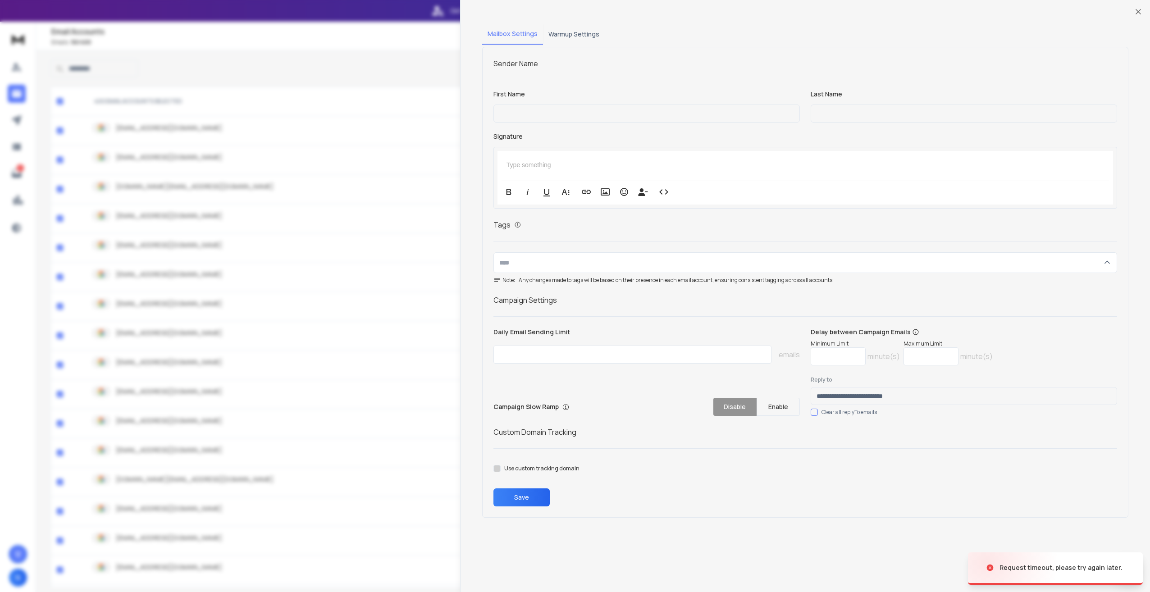 This screenshot has height=592, width=1150. Describe the element at coordinates (806, 432) in the screenshot. I see `h1: Custom Domain Tracking` at that location.